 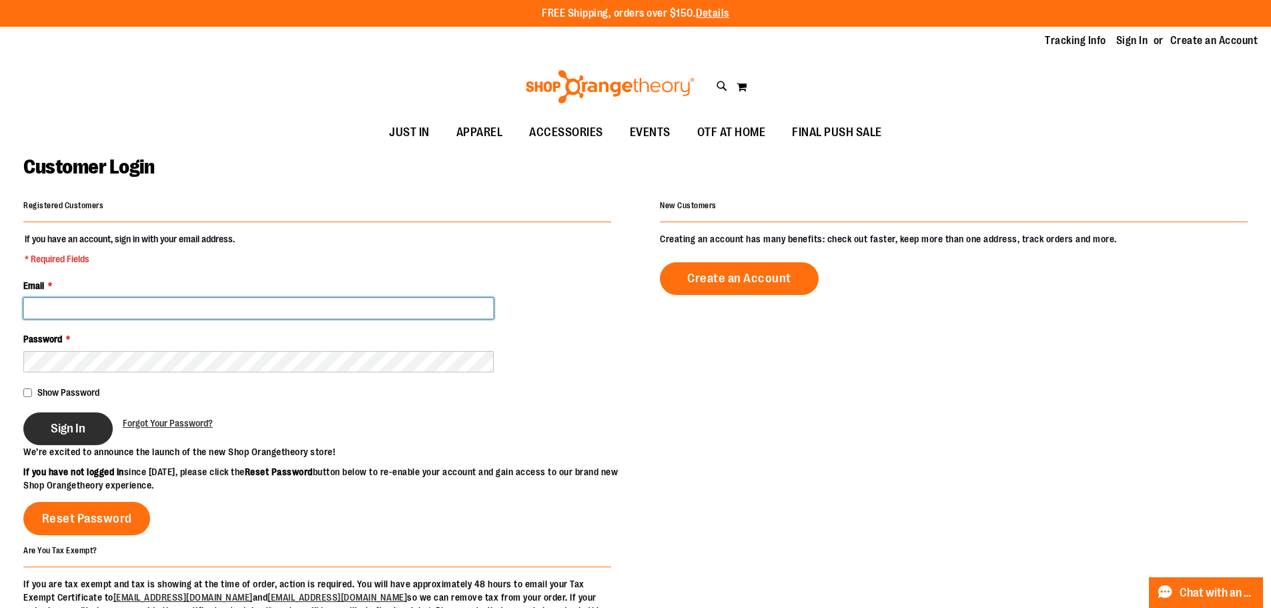 I want to click on strong: Registered Customers, so click(x=63, y=205).